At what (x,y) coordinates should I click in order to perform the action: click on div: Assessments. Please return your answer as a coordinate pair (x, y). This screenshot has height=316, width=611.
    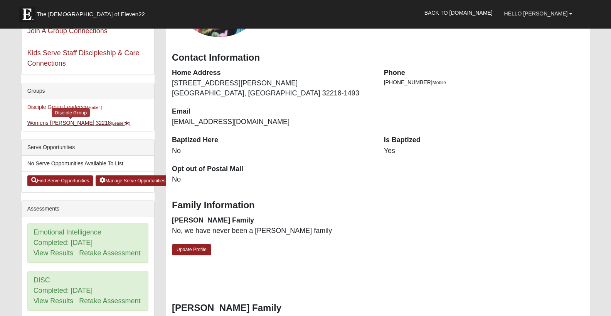
    Looking at the image, I should click on (88, 209).